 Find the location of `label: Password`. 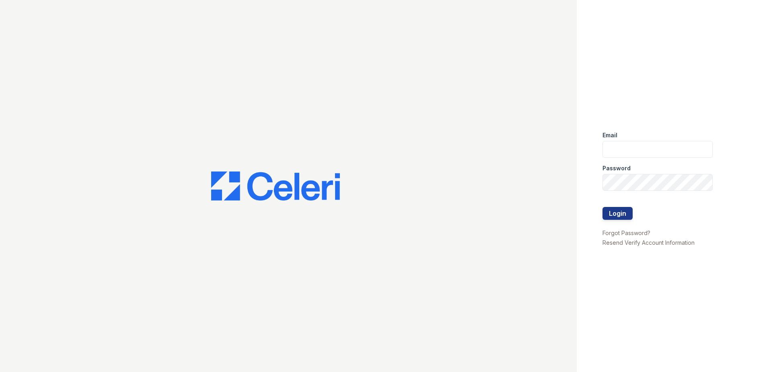

label: Password is located at coordinates (616, 168).